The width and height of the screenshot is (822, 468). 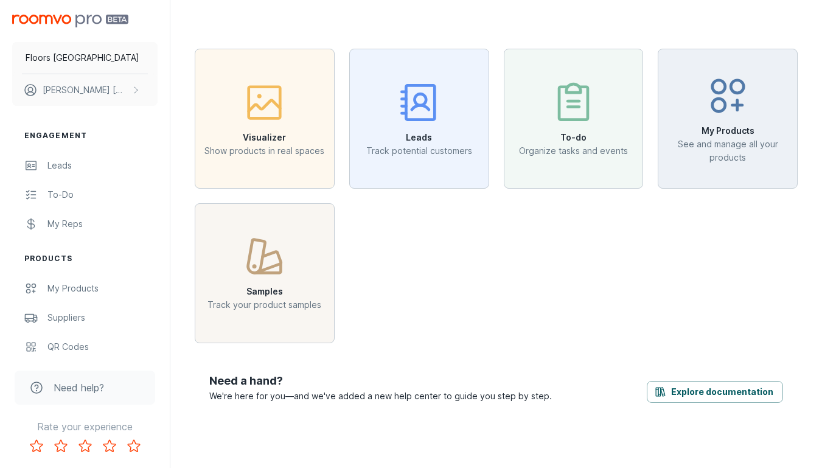 What do you see at coordinates (574, 119) in the screenshot?
I see `button: To-doOrganize tasks and events` at bounding box center [574, 119].